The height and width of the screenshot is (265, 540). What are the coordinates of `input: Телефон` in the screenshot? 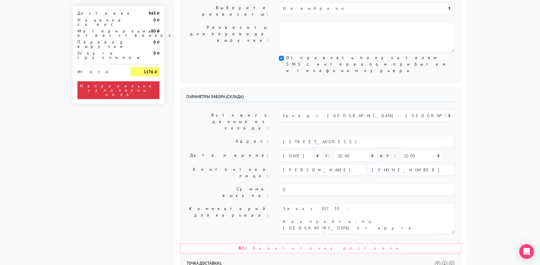 It's located at (411, 170).